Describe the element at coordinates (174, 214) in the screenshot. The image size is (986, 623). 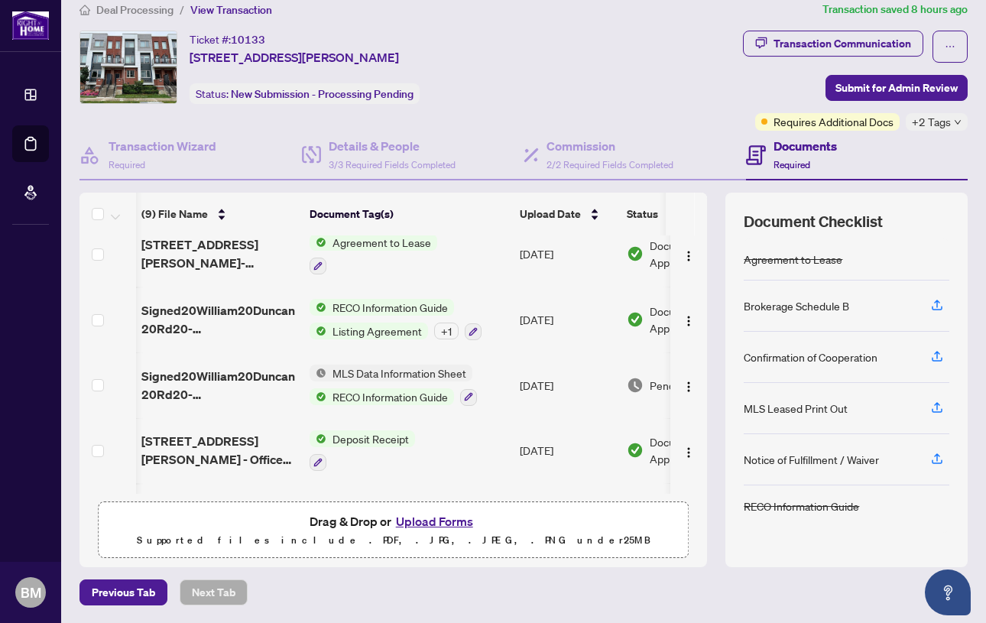
I see `span: (9) File Name` at that location.